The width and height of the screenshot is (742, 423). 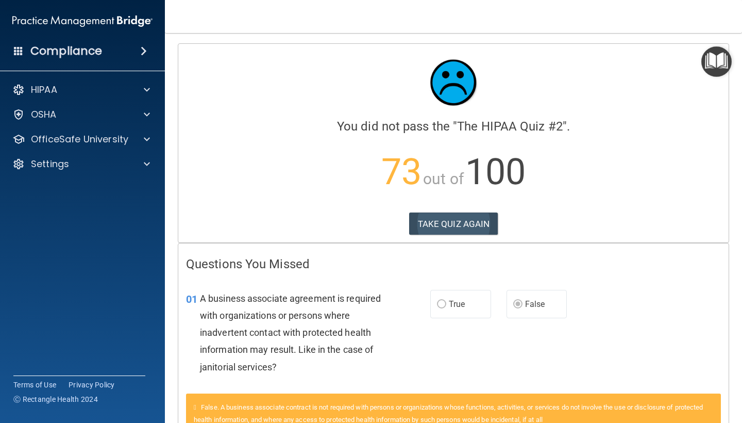 What do you see at coordinates (44, 90) in the screenshot?
I see `p: HIPAA` at bounding box center [44, 90].